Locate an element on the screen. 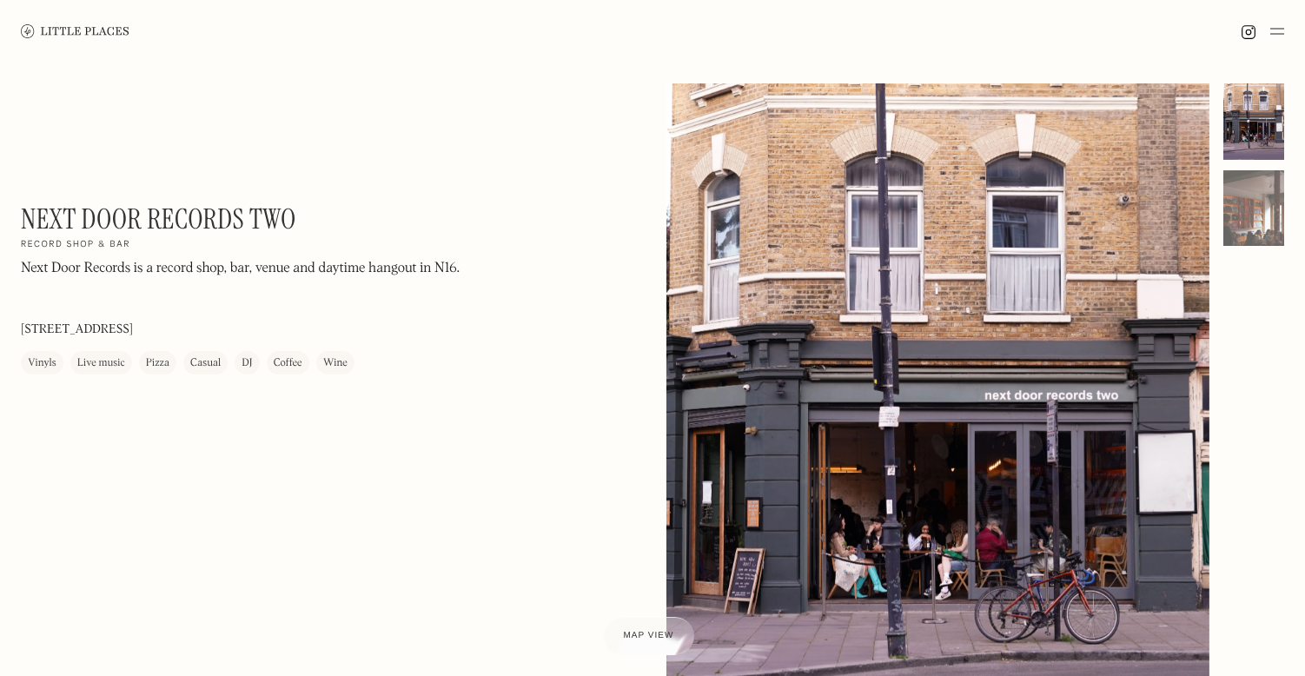  h1: Next Door Records Two is located at coordinates (158, 219).